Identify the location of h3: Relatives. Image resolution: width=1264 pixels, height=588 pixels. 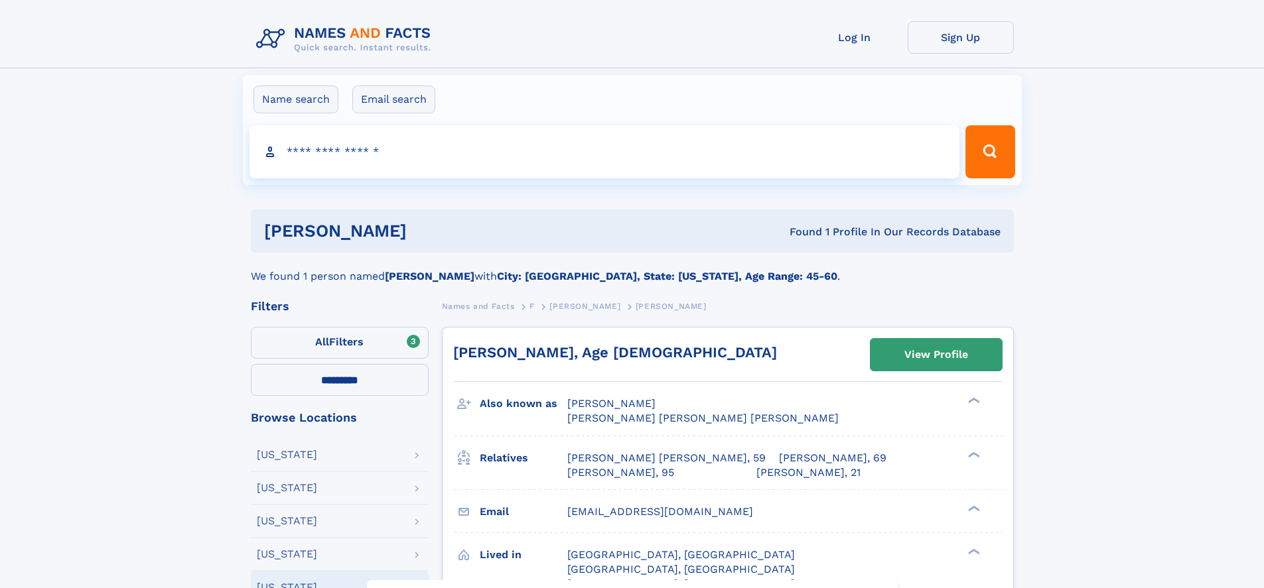
(523, 458).